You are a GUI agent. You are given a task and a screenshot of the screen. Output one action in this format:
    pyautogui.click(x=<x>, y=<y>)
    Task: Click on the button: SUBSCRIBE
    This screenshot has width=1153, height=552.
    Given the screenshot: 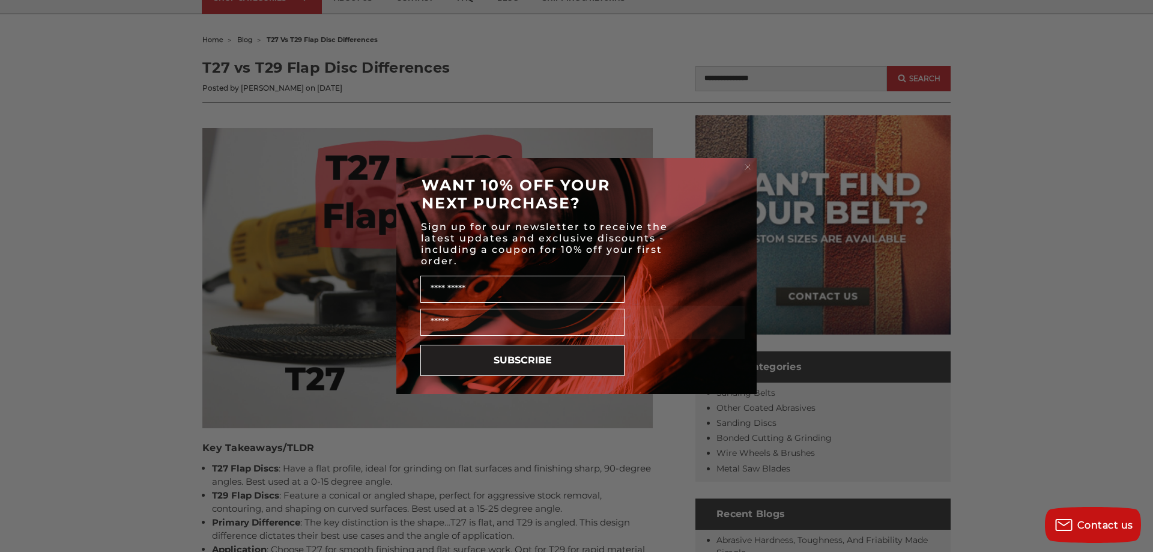 What is the action you would take?
    pyautogui.click(x=522, y=360)
    